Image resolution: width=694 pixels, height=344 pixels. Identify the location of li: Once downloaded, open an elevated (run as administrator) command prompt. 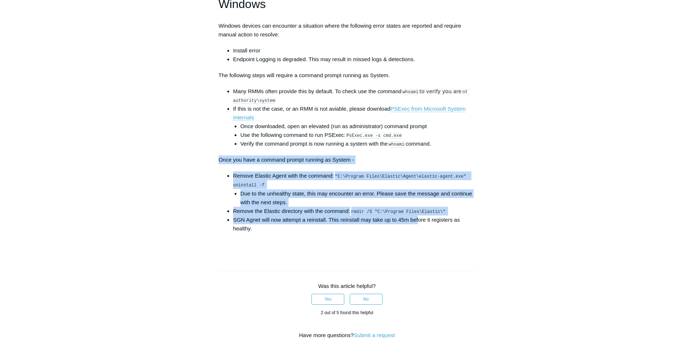
(358, 126).